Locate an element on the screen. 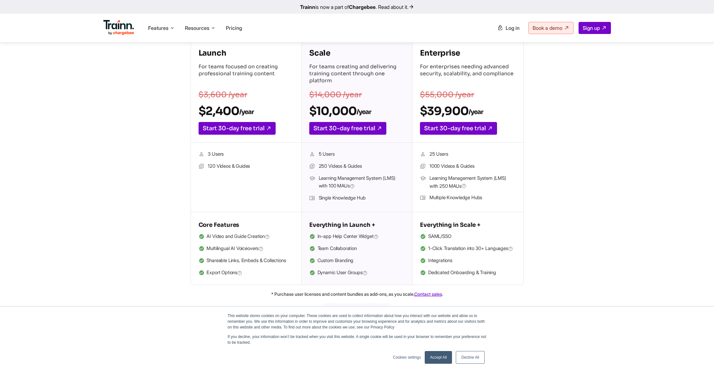  li: 1000 Videos & Guides is located at coordinates (468, 166).